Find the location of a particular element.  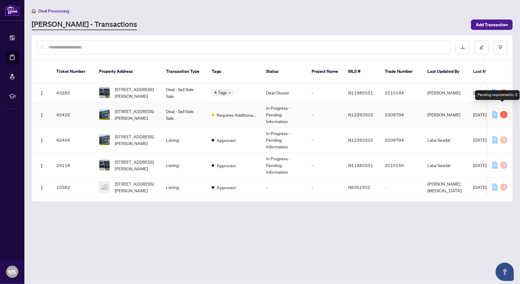

div: 2 is located at coordinates (504, 114).